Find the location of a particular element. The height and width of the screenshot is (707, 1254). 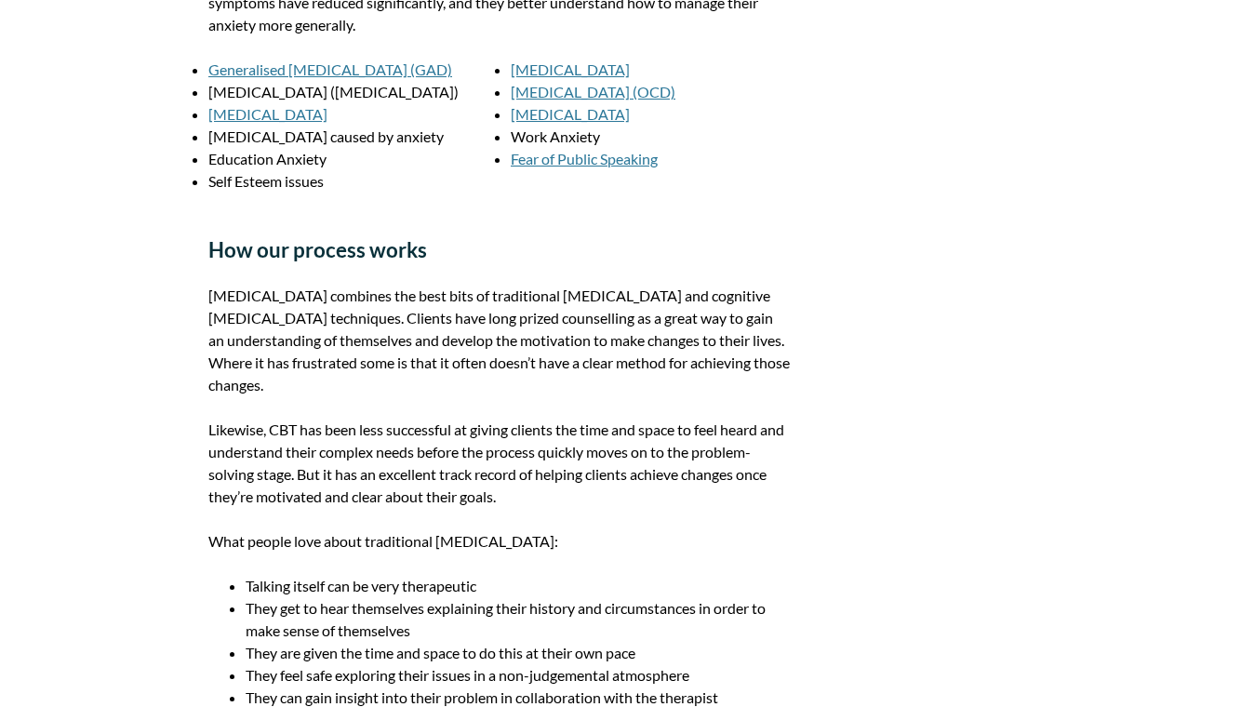

p: Likewise, CBT has been less successful at giving clients the time and space to feel heard and und... is located at coordinates (500, 463).